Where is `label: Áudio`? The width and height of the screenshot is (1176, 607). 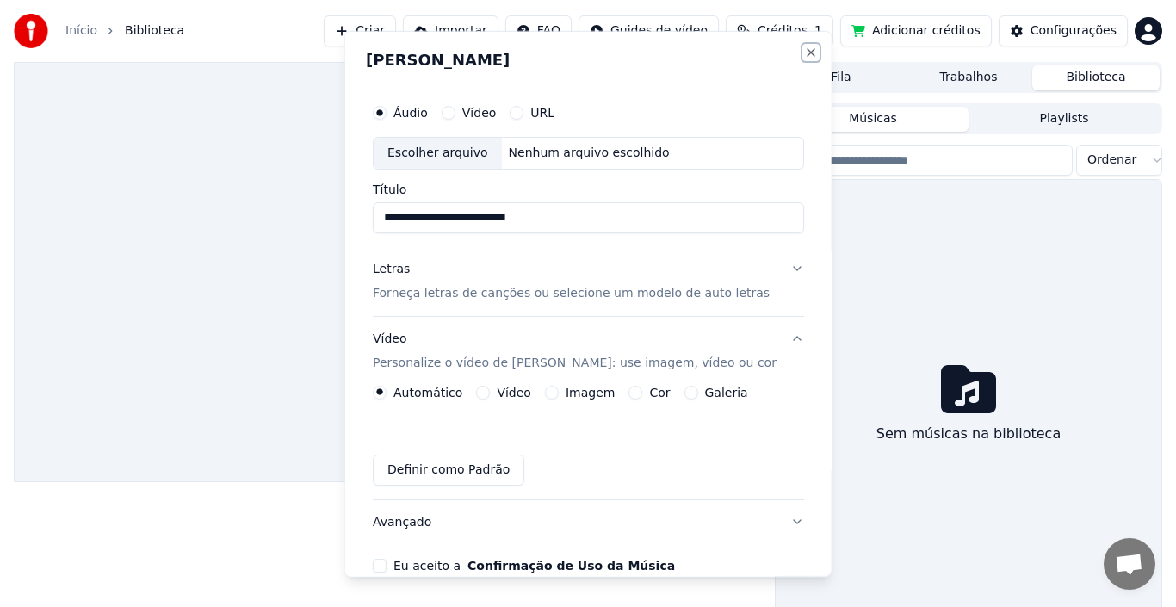 label: Áudio is located at coordinates (411, 112).